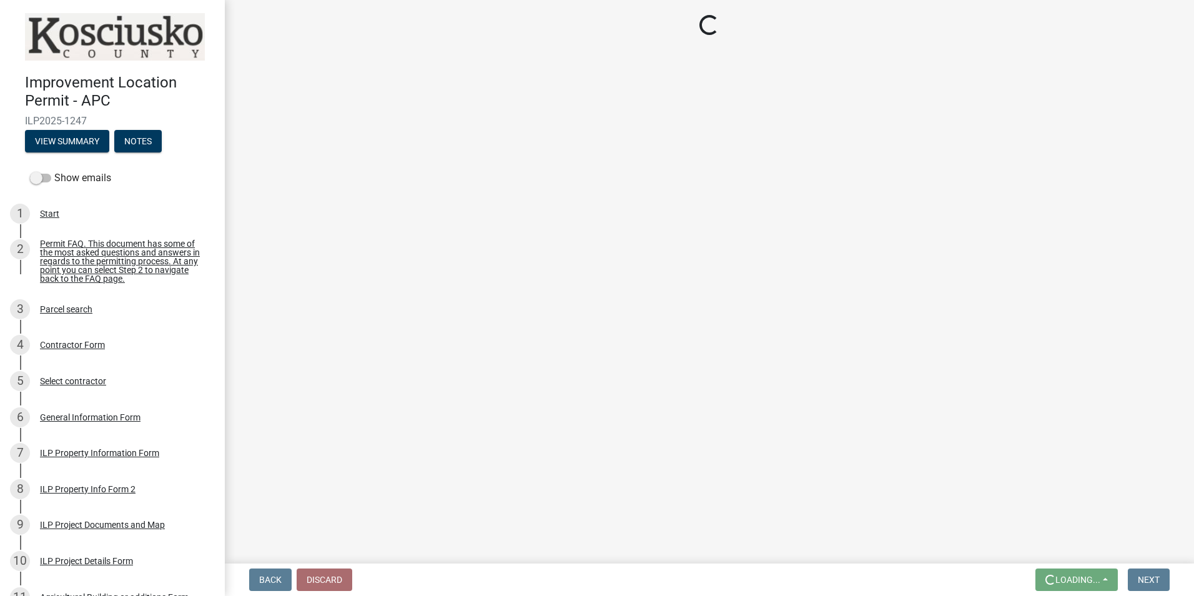  I want to click on div: Permit FAQ. This document has some of the most asked questions and answers in regards to the perm..., so click(122, 261).